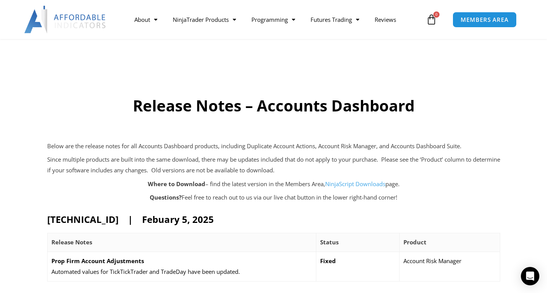 The image size is (547, 293). I want to click on a: Programming, so click(273, 20).